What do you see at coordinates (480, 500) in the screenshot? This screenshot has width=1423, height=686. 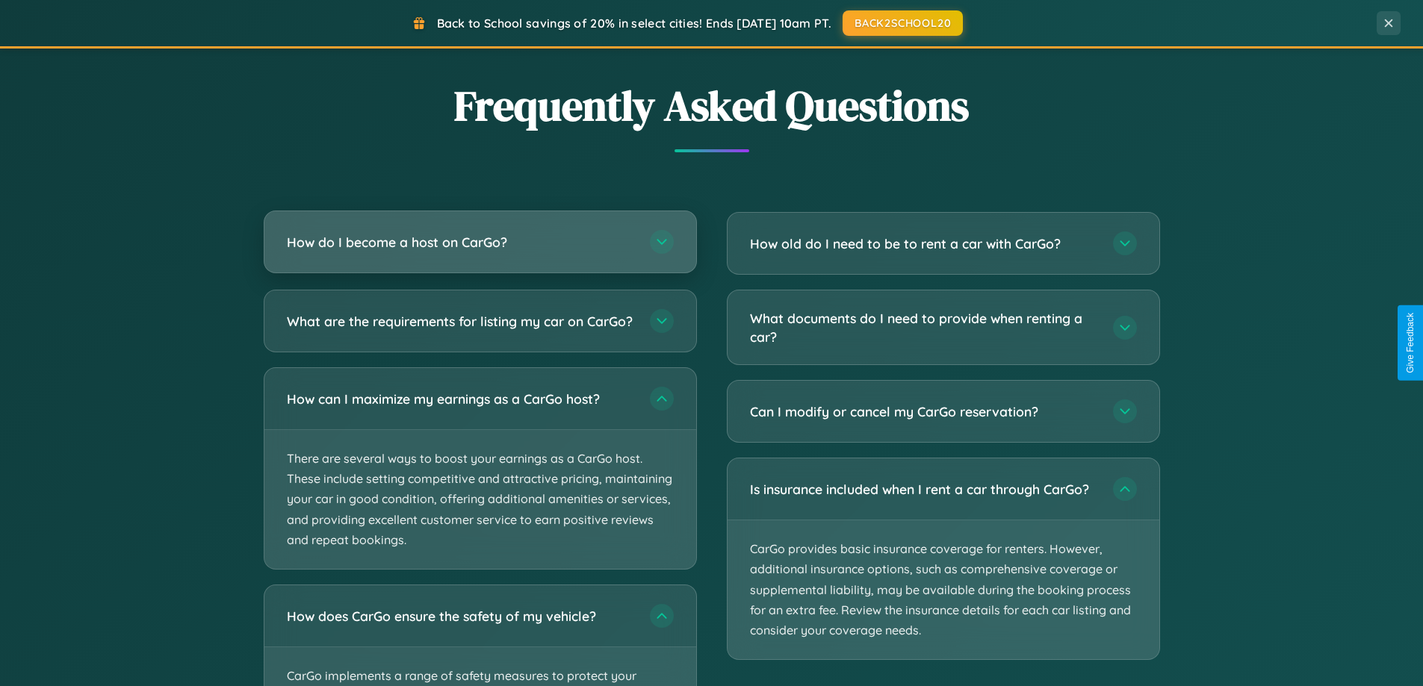 I see `p: There are several ways to boost your earnings as a CarGo host. These include setting competitive ...` at bounding box center [480, 500].